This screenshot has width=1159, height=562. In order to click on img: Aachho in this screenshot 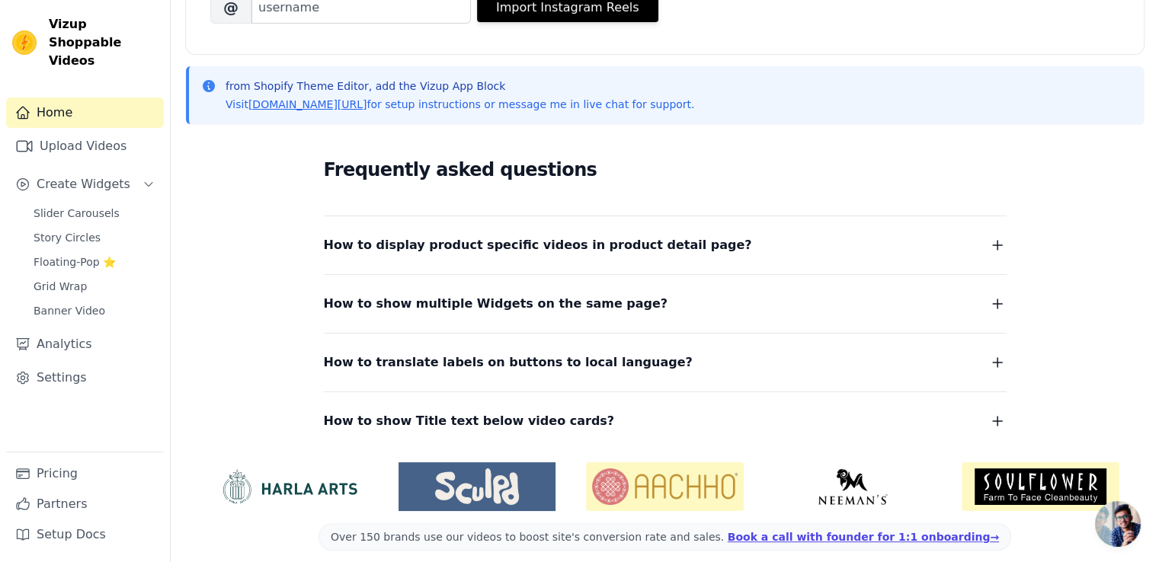, I will do `click(665, 487)`.